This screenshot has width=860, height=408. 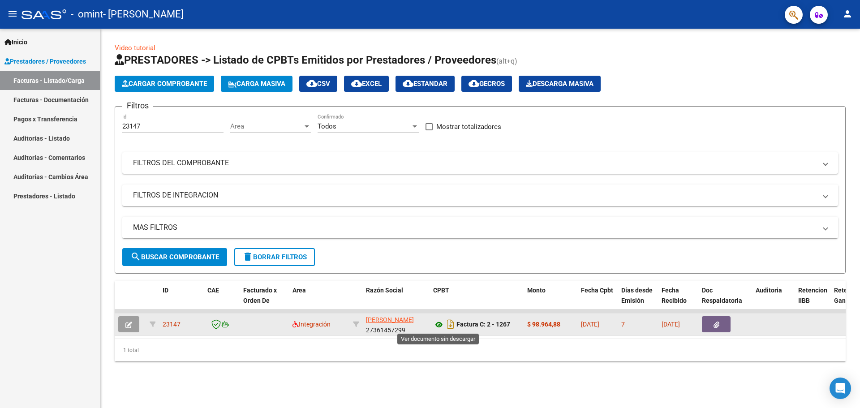 I want to click on datatable-header-cell: ID, so click(x=181, y=301).